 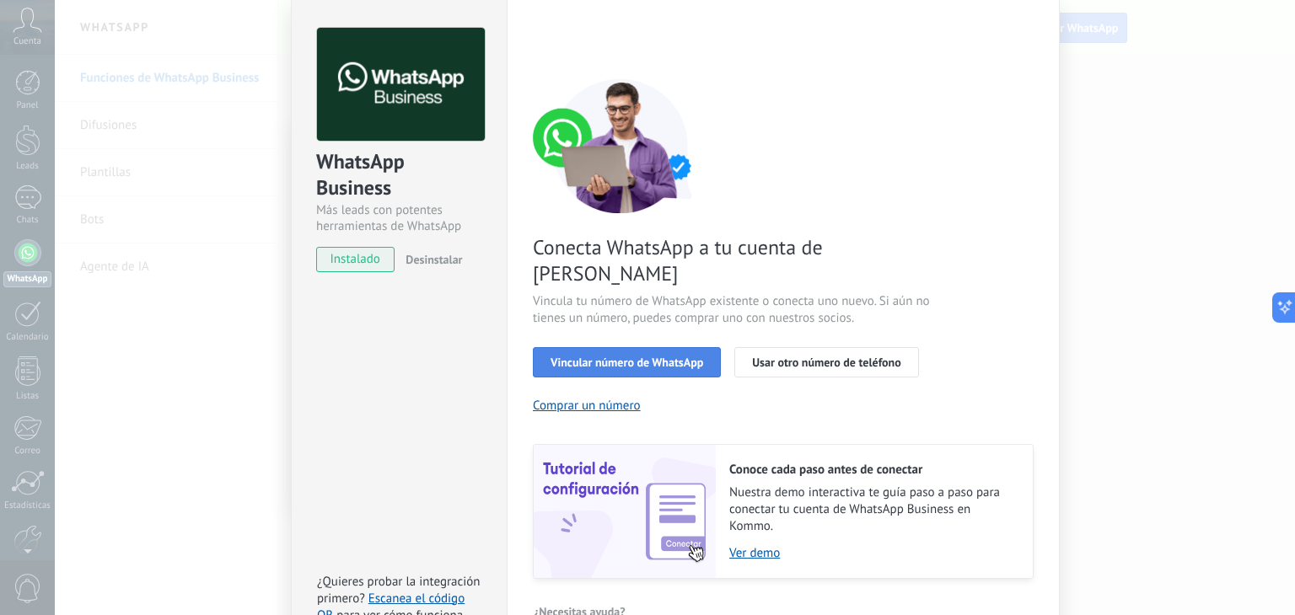 What do you see at coordinates (626, 363) in the screenshot?
I see `span: Vincular número de WhatsApp` at bounding box center [626, 363].